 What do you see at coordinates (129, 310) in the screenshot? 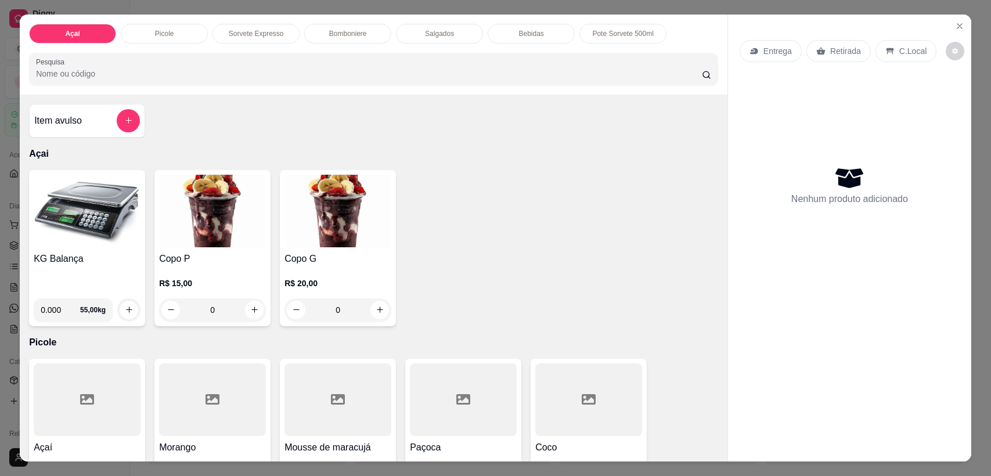
I see `button: increase-product-quantity` at bounding box center [129, 310].